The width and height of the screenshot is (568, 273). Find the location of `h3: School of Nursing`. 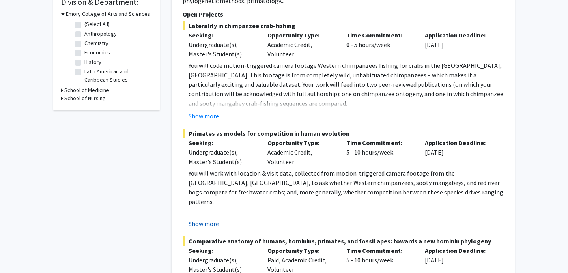

h3: School of Nursing is located at coordinates (85, 98).